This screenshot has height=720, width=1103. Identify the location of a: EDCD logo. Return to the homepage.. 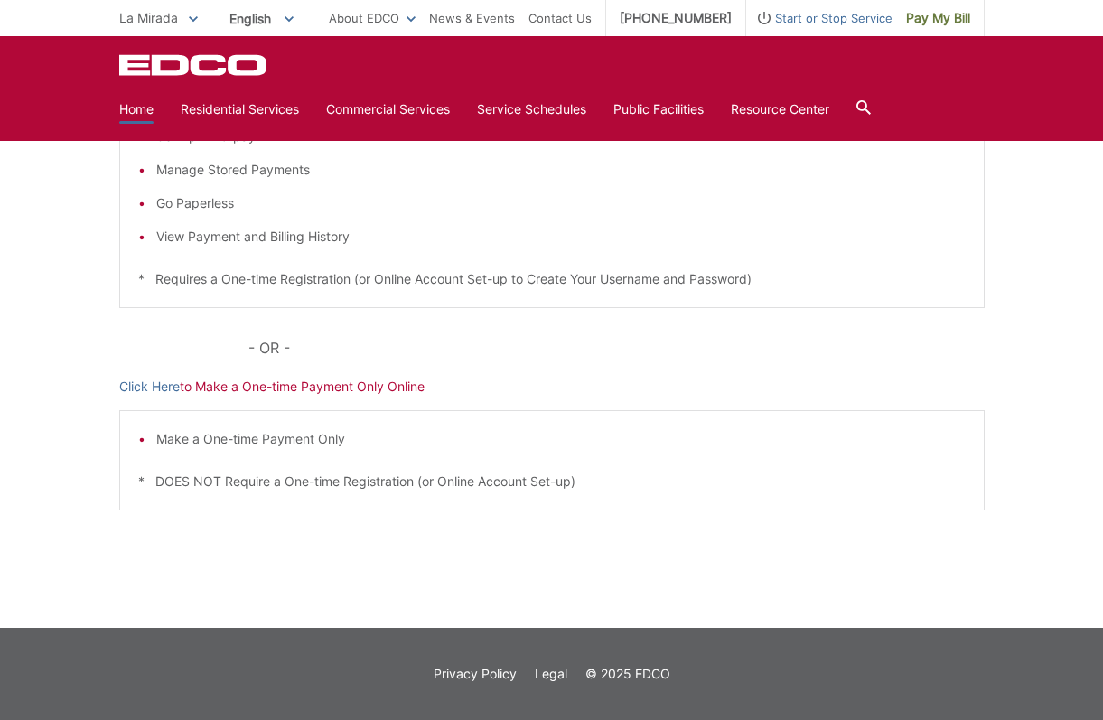
(194, 65).